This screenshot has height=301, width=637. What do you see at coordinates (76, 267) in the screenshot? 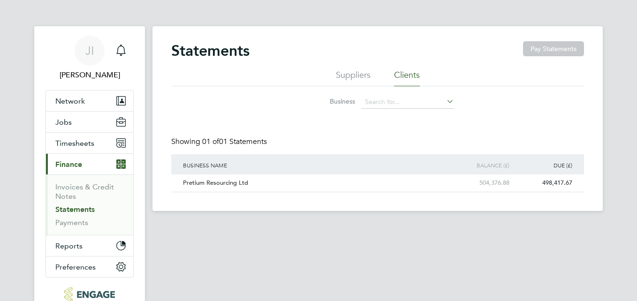
I see `span: Preferences` at bounding box center [76, 267].